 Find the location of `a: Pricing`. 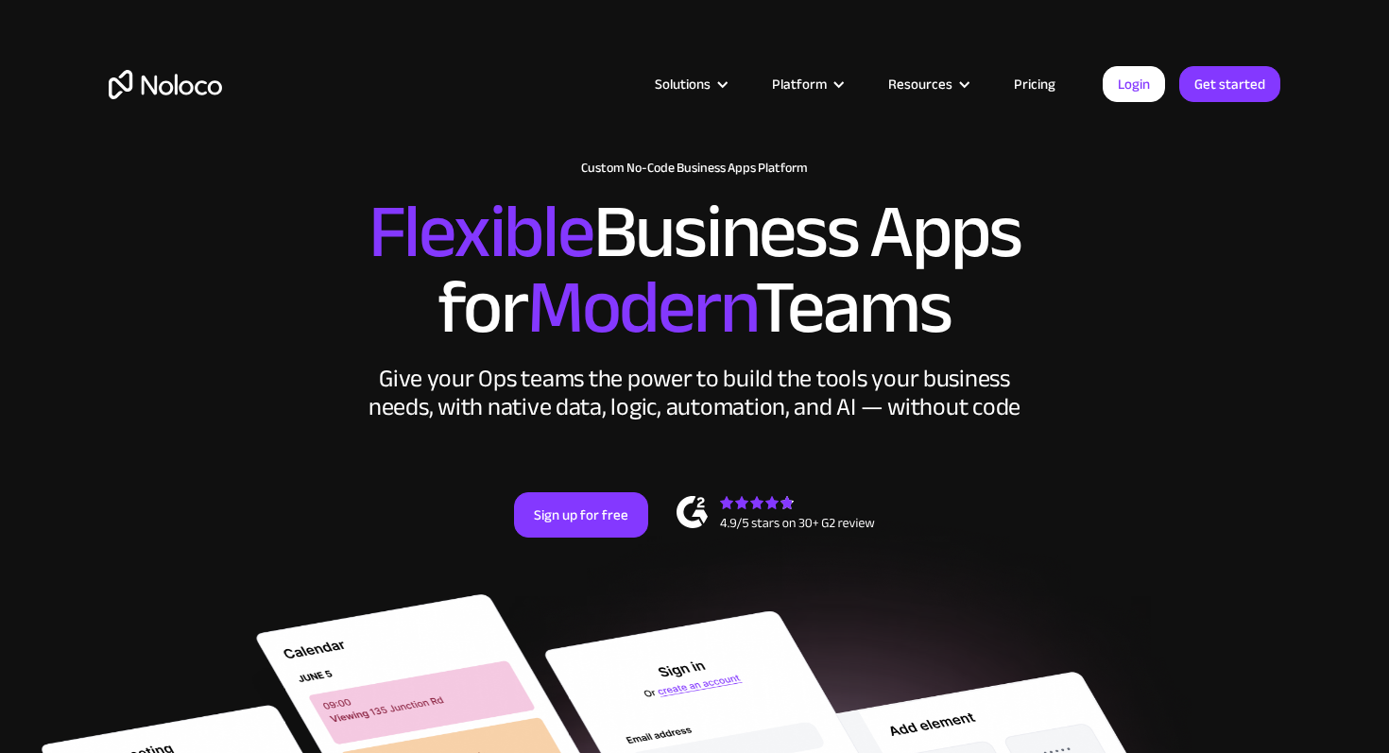

a: Pricing is located at coordinates (1035, 84).